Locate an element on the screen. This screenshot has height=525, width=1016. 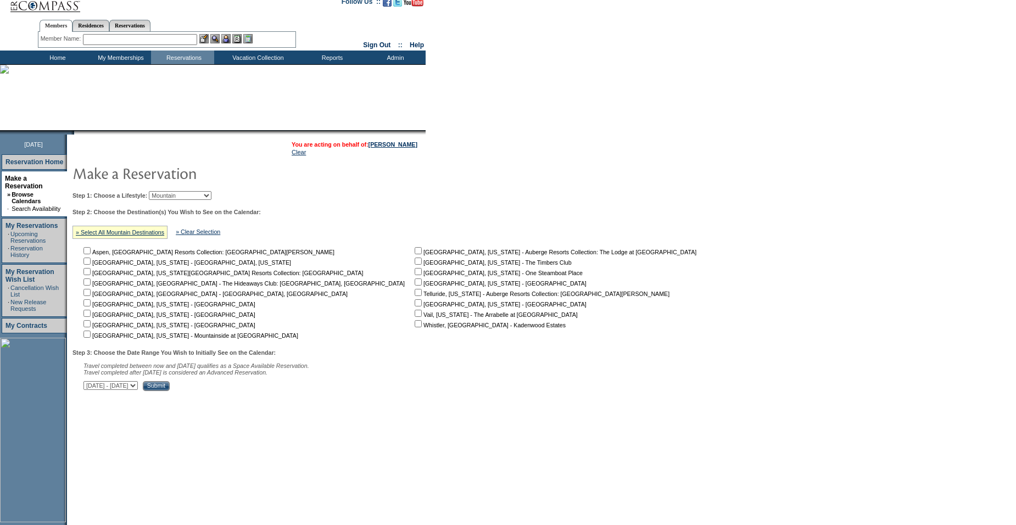
a: Make a Reservation is located at coordinates (24, 182).